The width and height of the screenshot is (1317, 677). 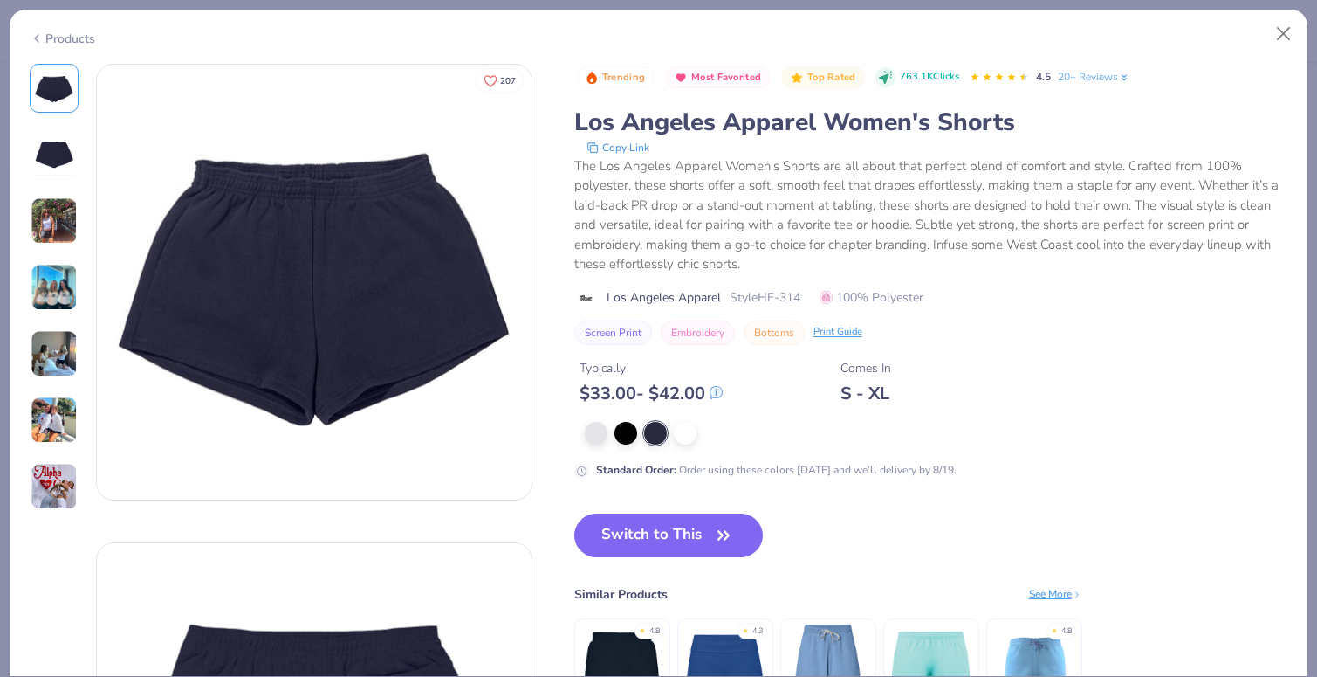 I want to click on div: Similar Products, so click(x=621, y=594).